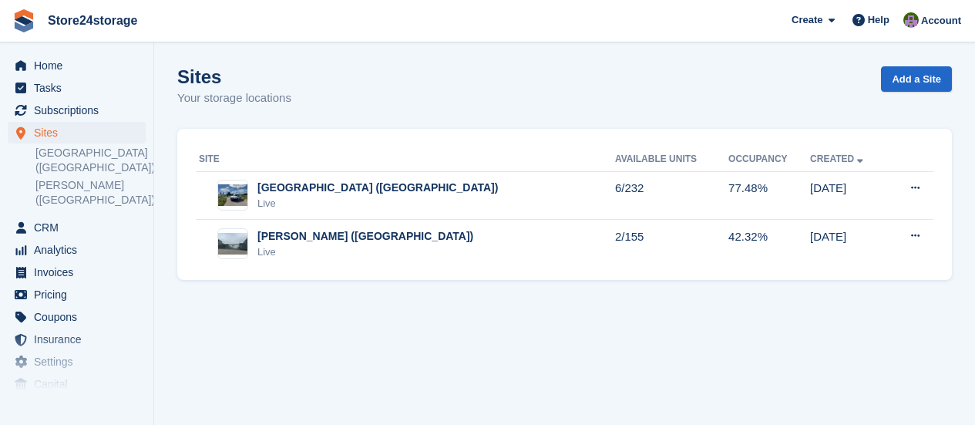 This screenshot has height=425, width=975. I want to click on span: CRM, so click(80, 227).